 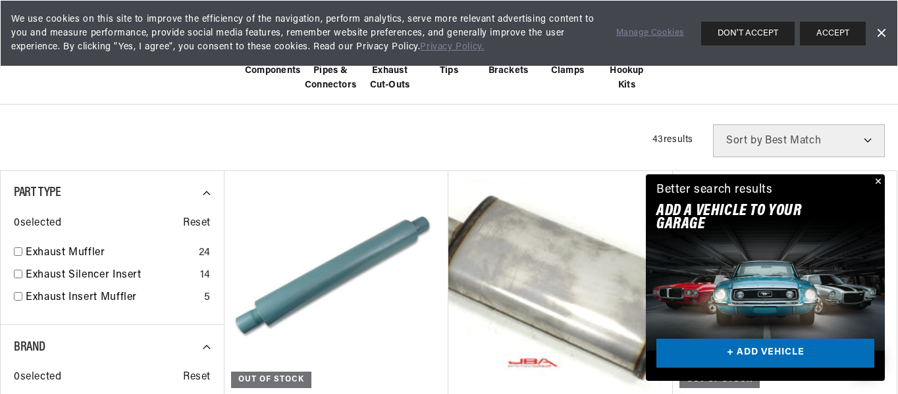 I want to click on span: Sort by, so click(x=744, y=141).